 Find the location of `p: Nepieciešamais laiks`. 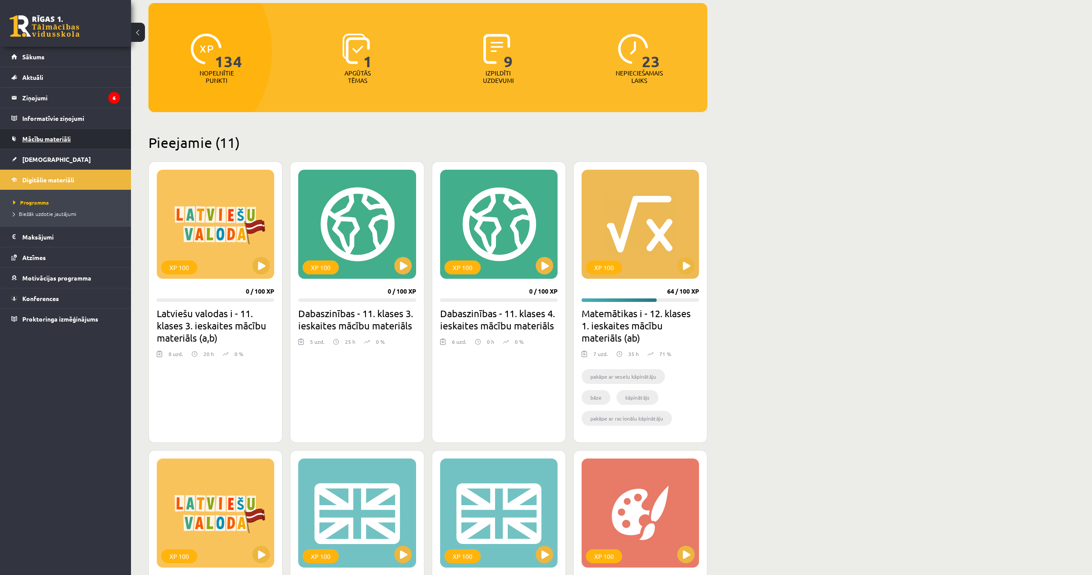

p: Nepieciešamais laiks is located at coordinates (639, 77).